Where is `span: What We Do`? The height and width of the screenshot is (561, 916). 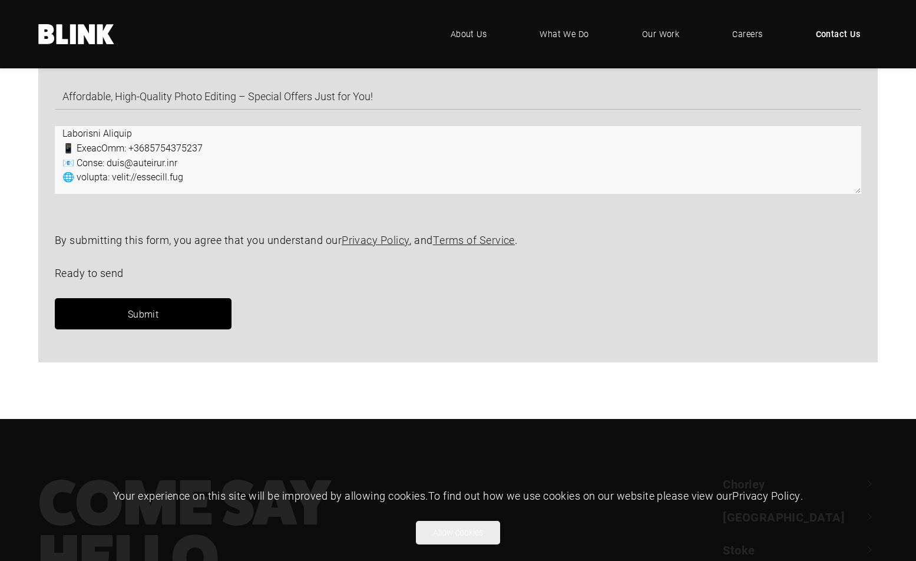
span: What We Do is located at coordinates (564, 34).